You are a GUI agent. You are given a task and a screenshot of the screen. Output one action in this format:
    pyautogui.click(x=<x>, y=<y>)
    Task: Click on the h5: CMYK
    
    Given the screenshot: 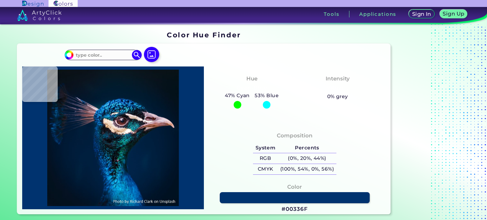 What is the action you would take?
    pyautogui.click(x=266, y=169)
    